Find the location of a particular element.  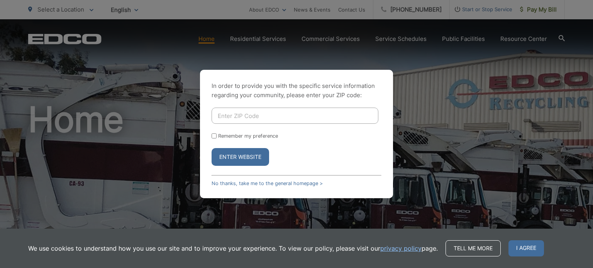

a: privacy policy is located at coordinates (400, 248).